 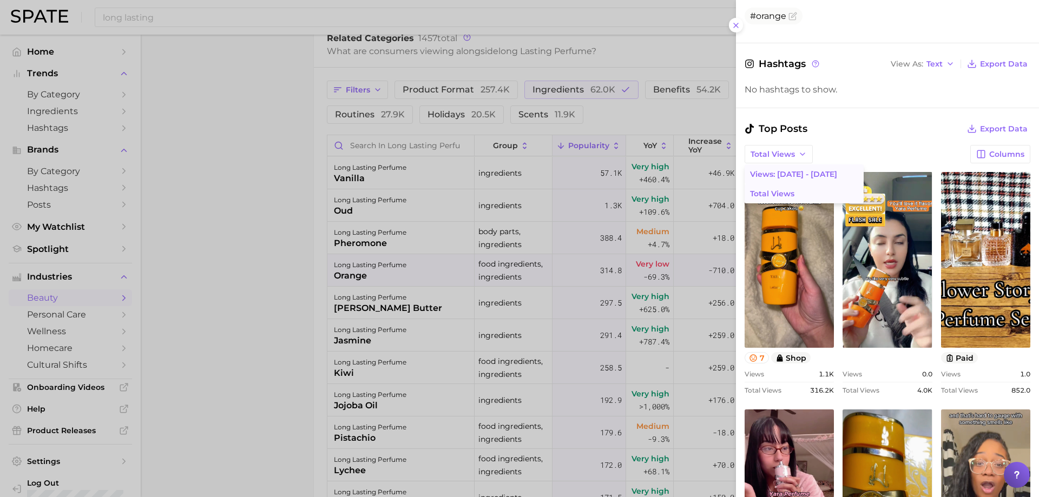 What do you see at coordinates (907, 64) in the screenshot?
I see `span: View As` at bounding box center [907, 64].